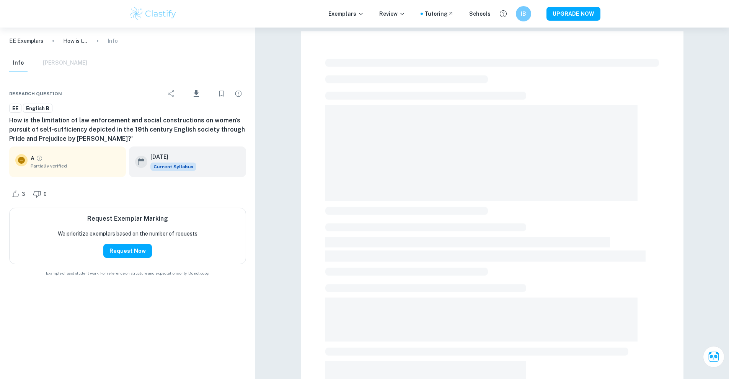 This screenshot has width=729, height=379. I want to click on div: This exemplar is based on the current syllabus. Feel free to refer to it for inspiration/ideas wh..., so click(173, 167).